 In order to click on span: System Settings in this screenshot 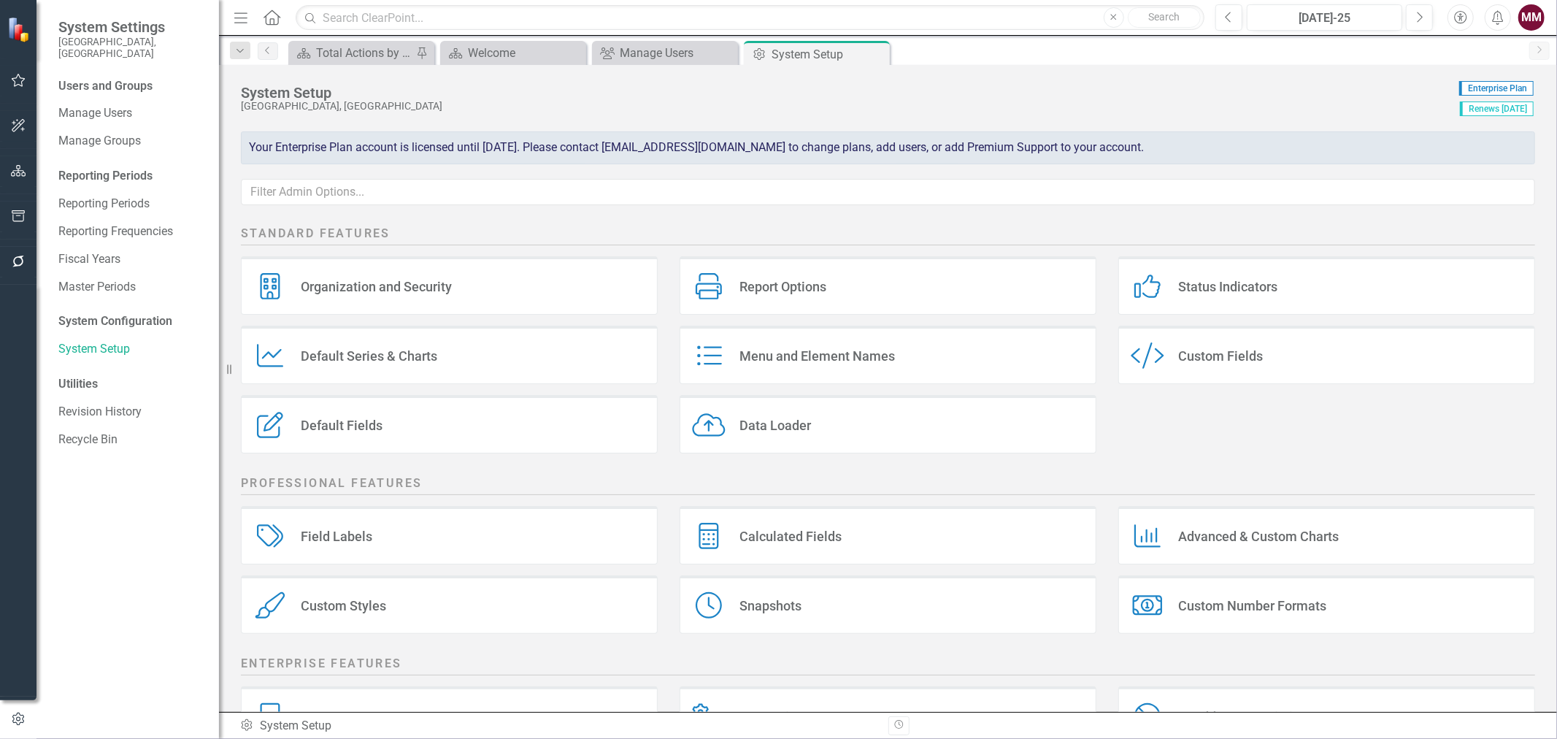, I will do `click(131, 27)`.